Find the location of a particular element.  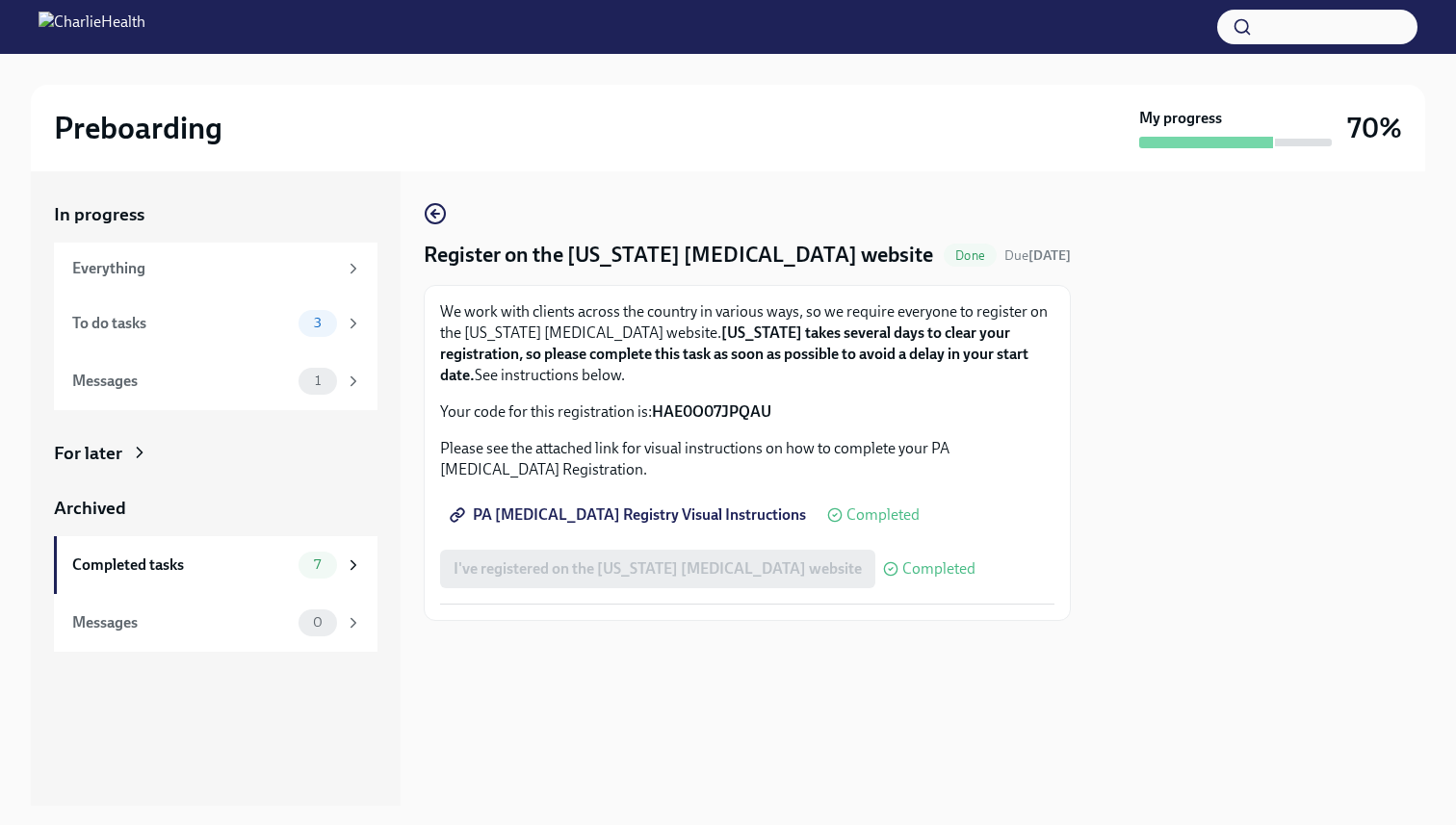

span: 1 is located at coordinates (318, 380).